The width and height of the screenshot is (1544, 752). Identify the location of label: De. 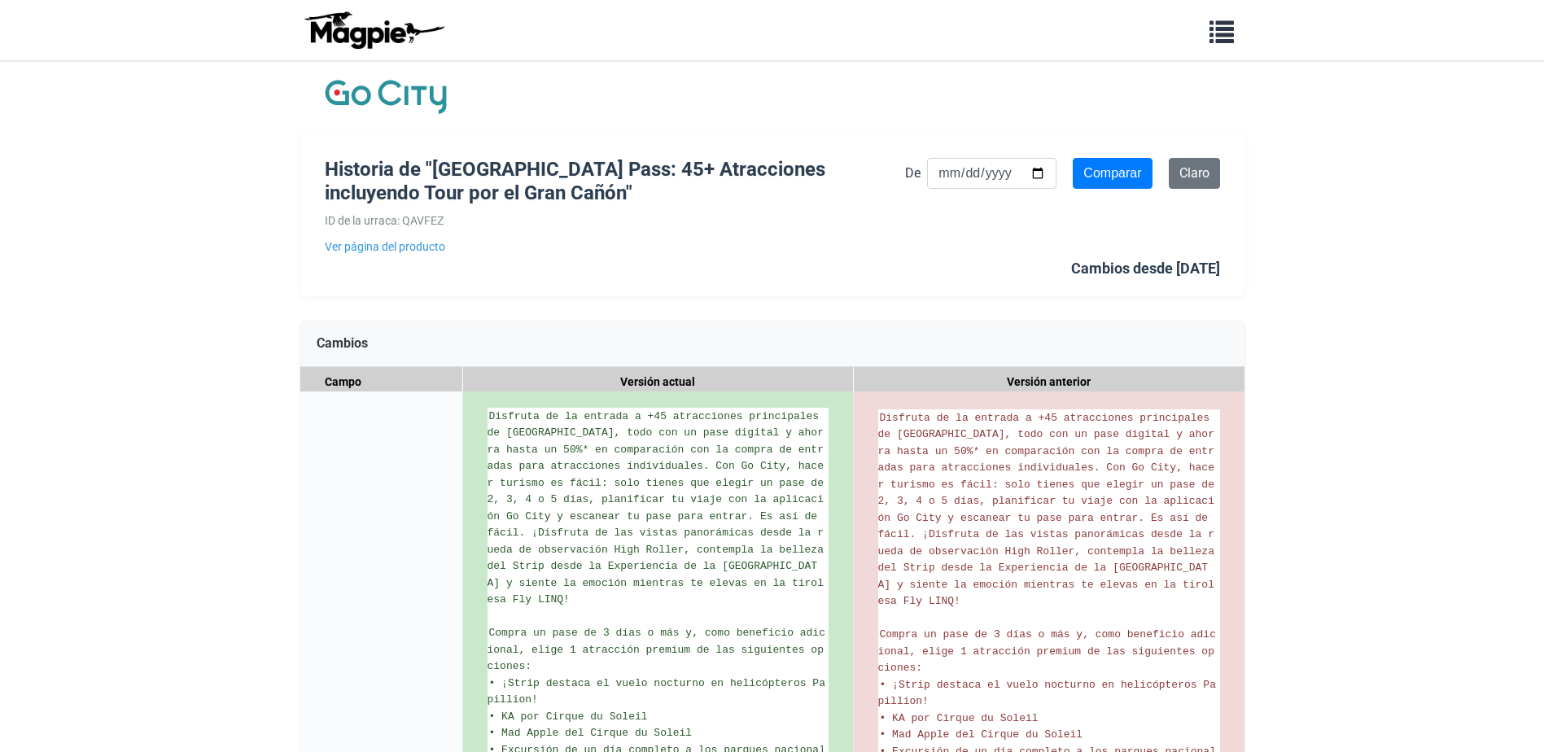
(913, 173).